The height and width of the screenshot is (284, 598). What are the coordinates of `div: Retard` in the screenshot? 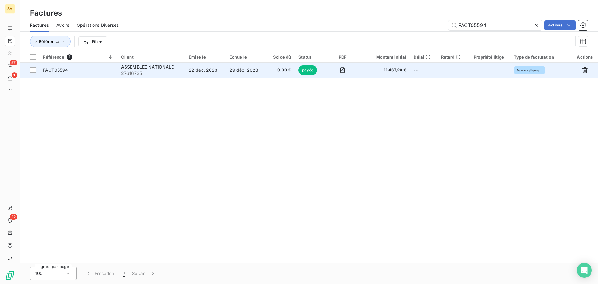 It's located at (453, 57).